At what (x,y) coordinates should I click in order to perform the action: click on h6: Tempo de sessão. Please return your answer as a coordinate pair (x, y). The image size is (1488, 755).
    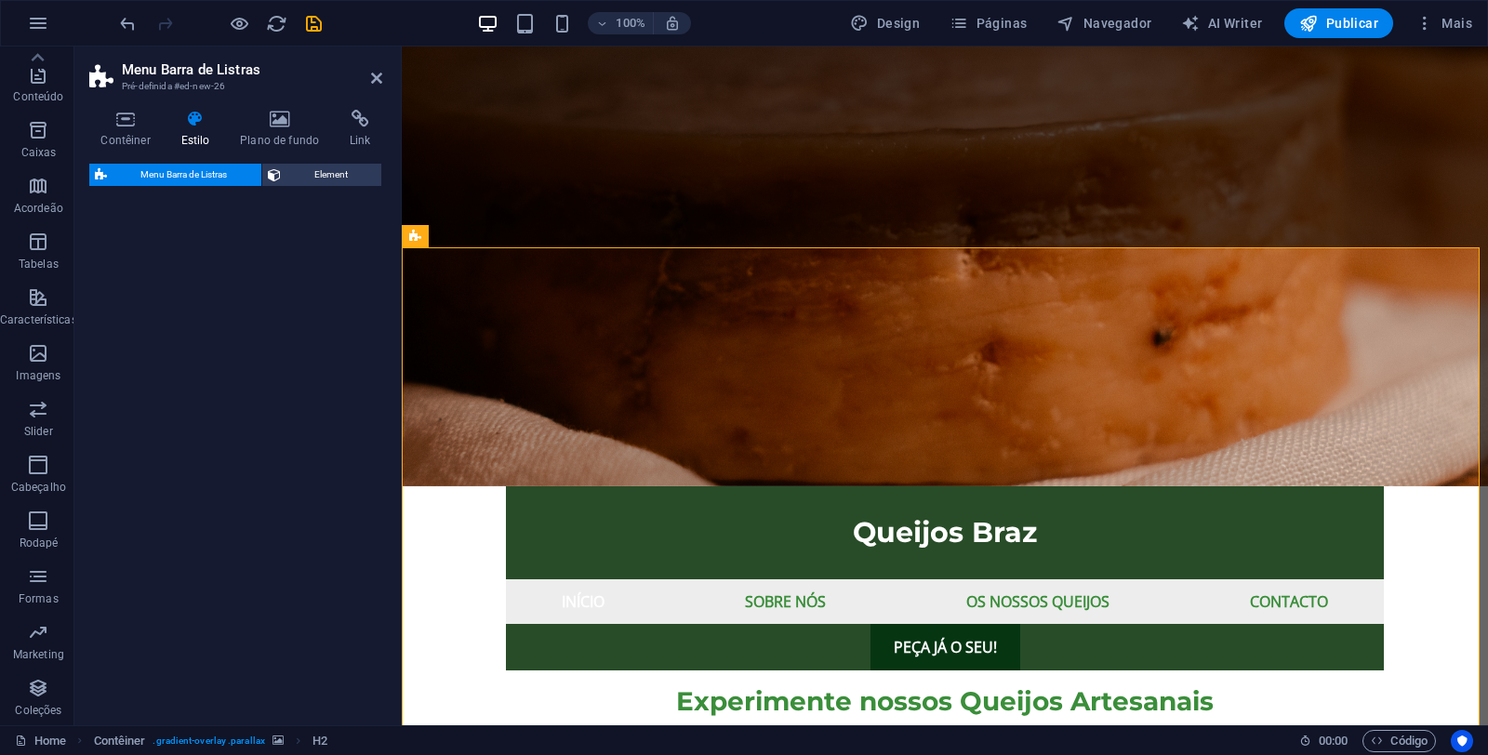
    Looking at the image, I should click on (1323, 741).